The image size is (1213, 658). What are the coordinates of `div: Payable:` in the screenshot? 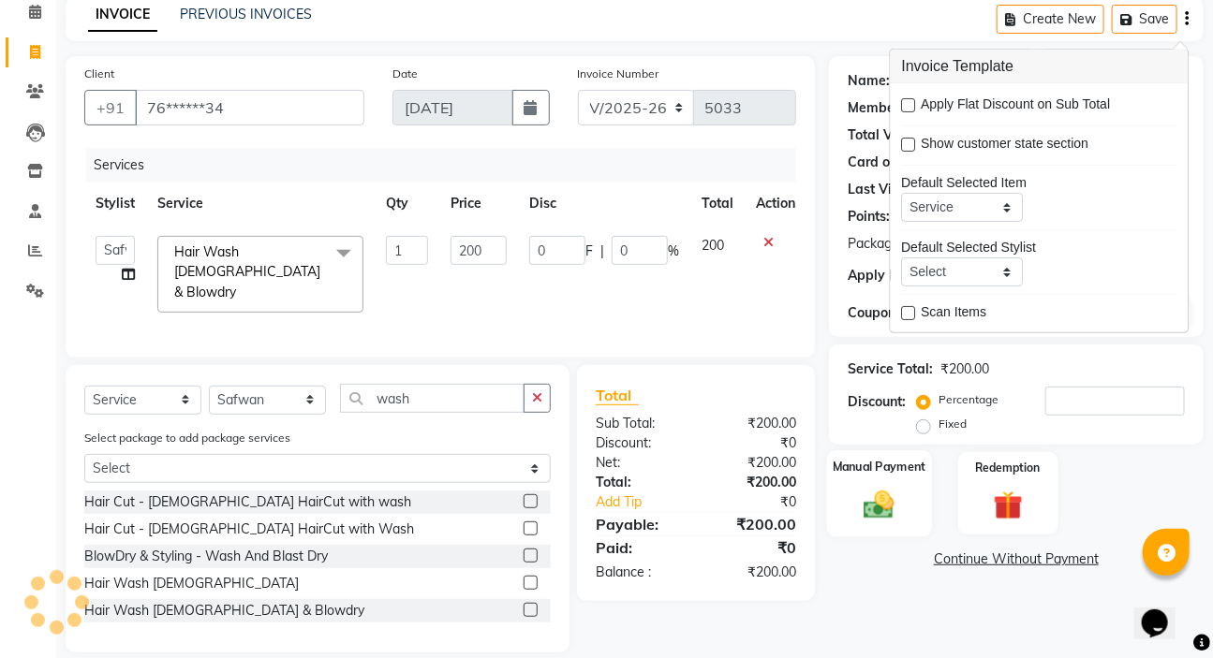 It's located at (639, 524).